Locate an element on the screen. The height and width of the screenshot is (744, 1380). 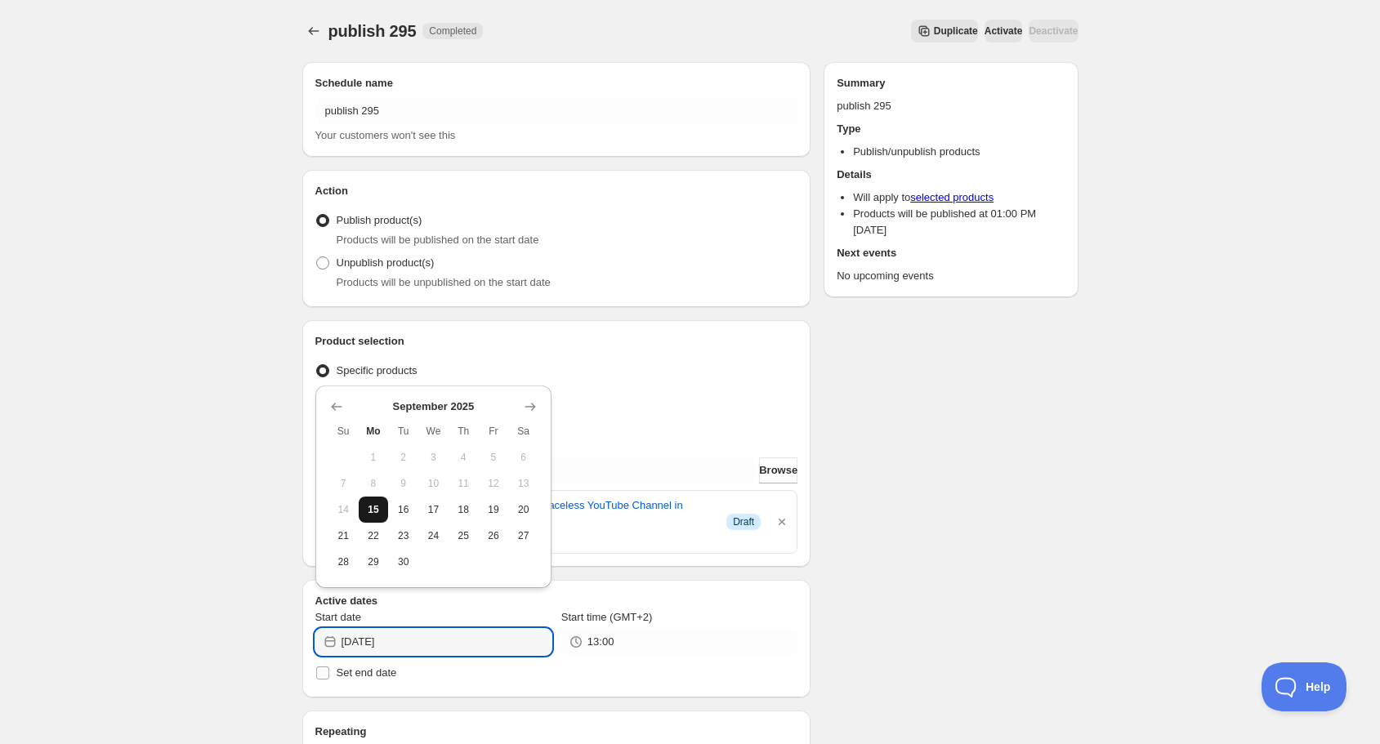
button: Wednesday September 3 2025 is located at coordinates (433, 457).